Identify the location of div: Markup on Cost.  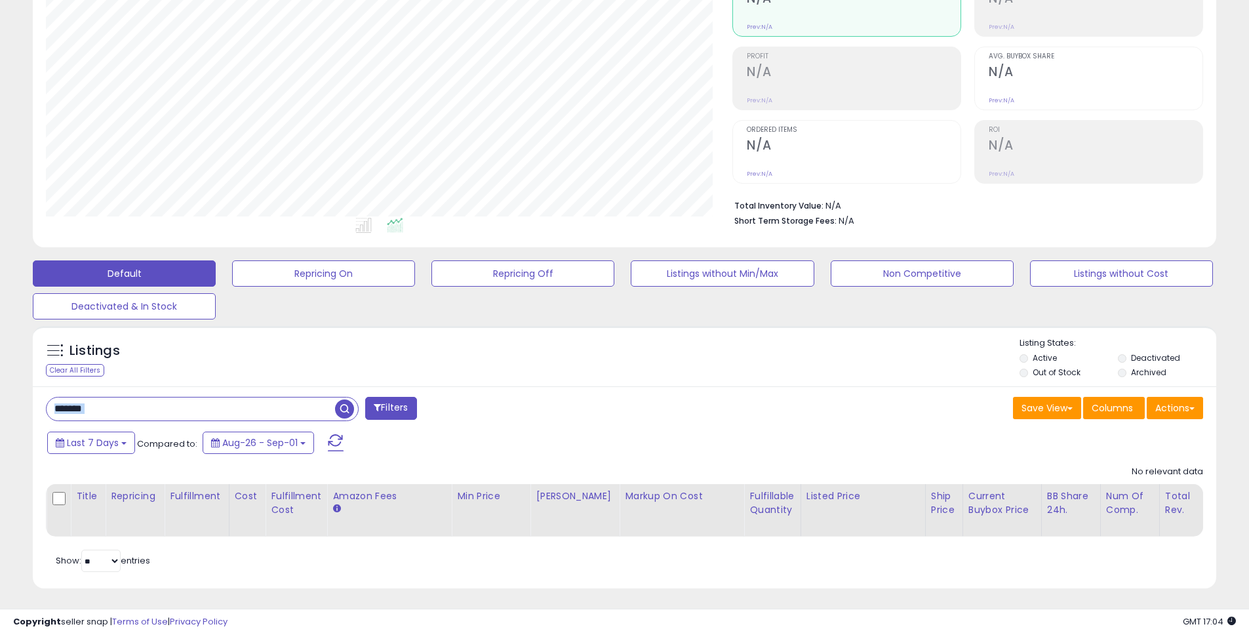
(681, 496).